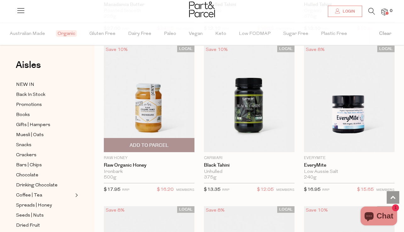 This screenshot has width=404, height=232. Describe the element at coordinates (28, 68) in the screenshot. I see `a: Aisles` at that location.